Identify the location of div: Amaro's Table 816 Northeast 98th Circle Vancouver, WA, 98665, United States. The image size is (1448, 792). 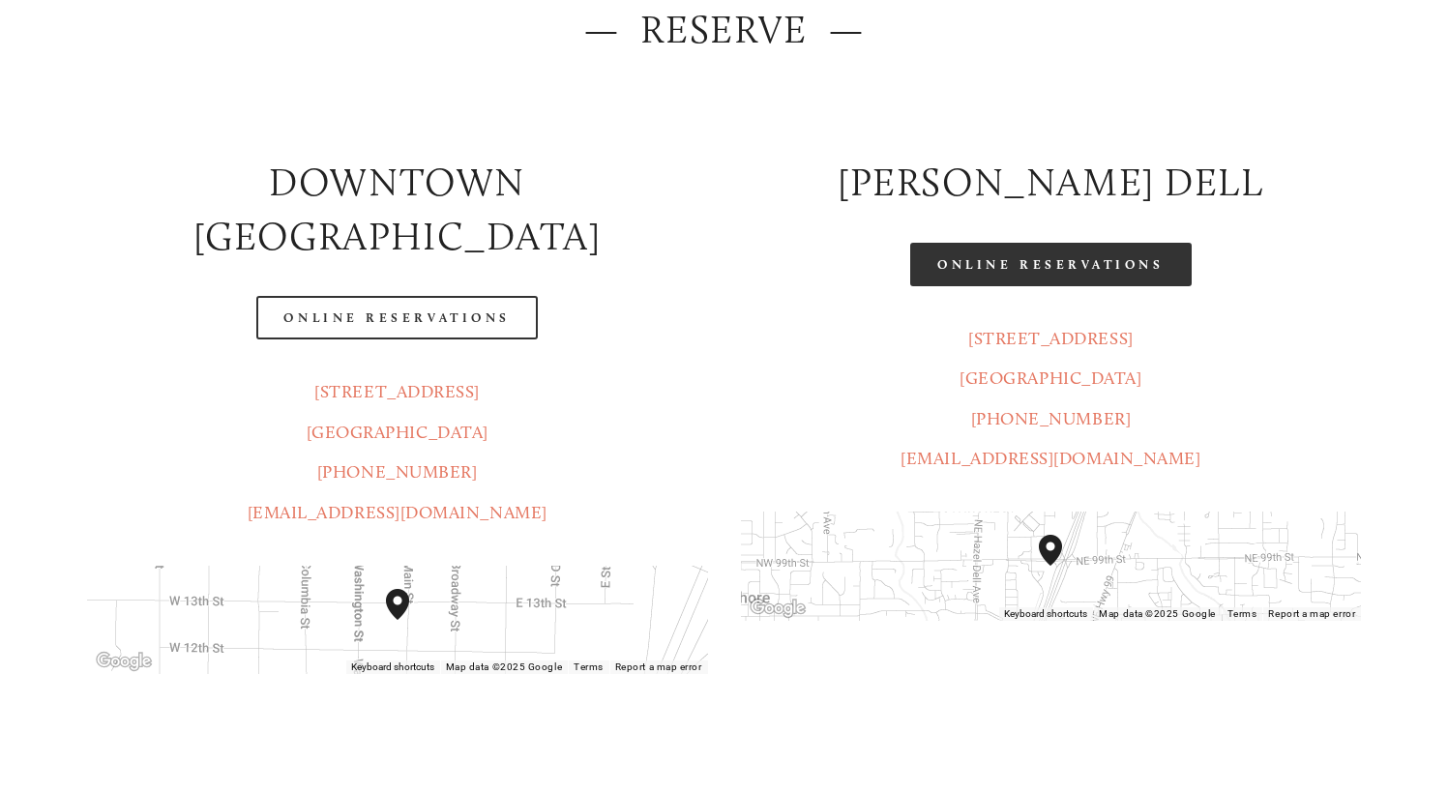
(1062, 566).